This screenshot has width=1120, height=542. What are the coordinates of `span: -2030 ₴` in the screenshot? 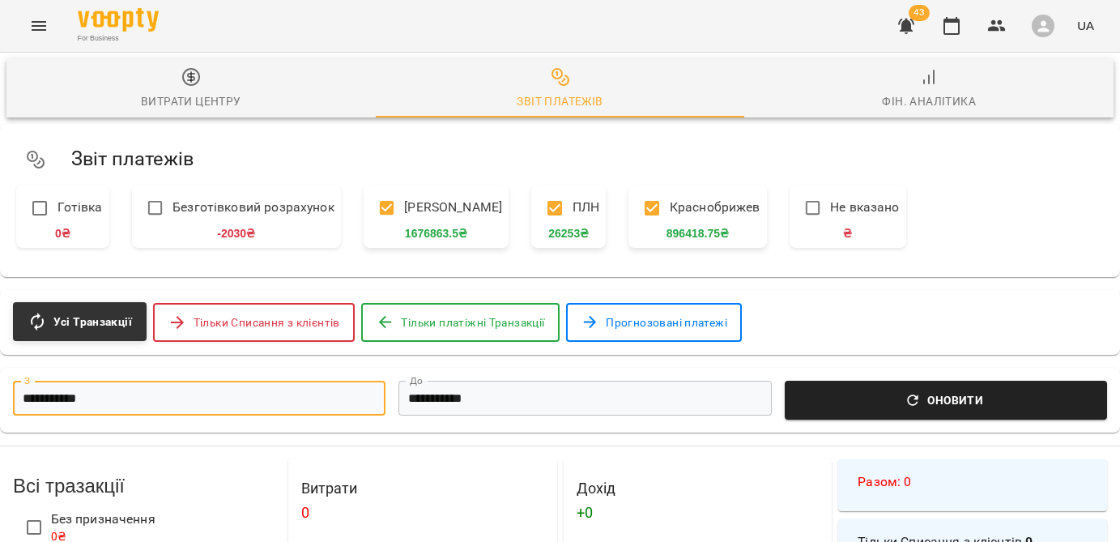 It's located at (236, 233).